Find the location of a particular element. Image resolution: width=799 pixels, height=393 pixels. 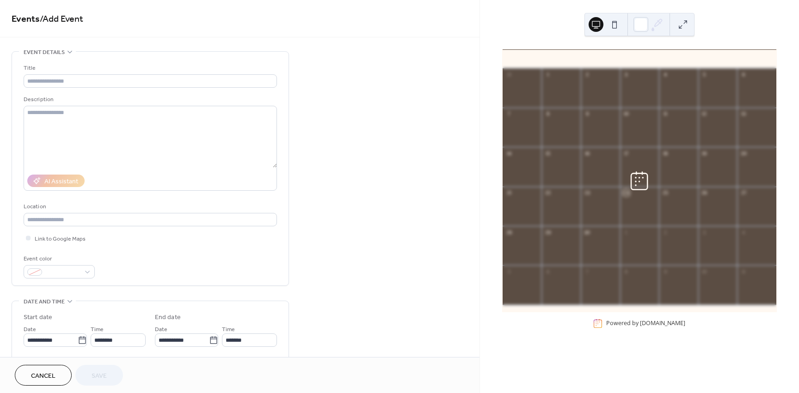

button: Cancel is located at coordinates (43, 375).